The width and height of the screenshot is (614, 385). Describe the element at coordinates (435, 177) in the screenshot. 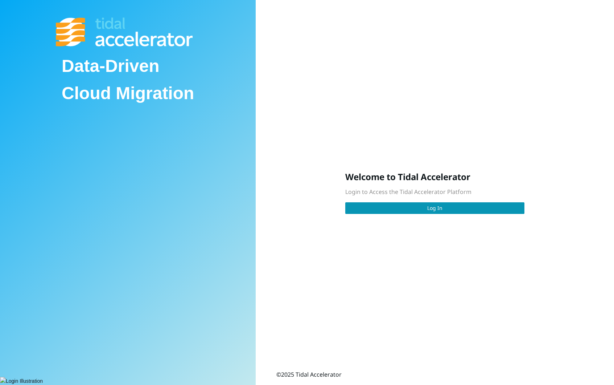

I see `h3: Welcome to Tidal Accelerator` at that location.